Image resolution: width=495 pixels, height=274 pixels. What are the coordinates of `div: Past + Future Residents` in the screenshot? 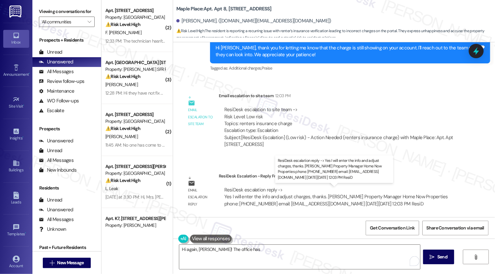 It's located at (67, 247).